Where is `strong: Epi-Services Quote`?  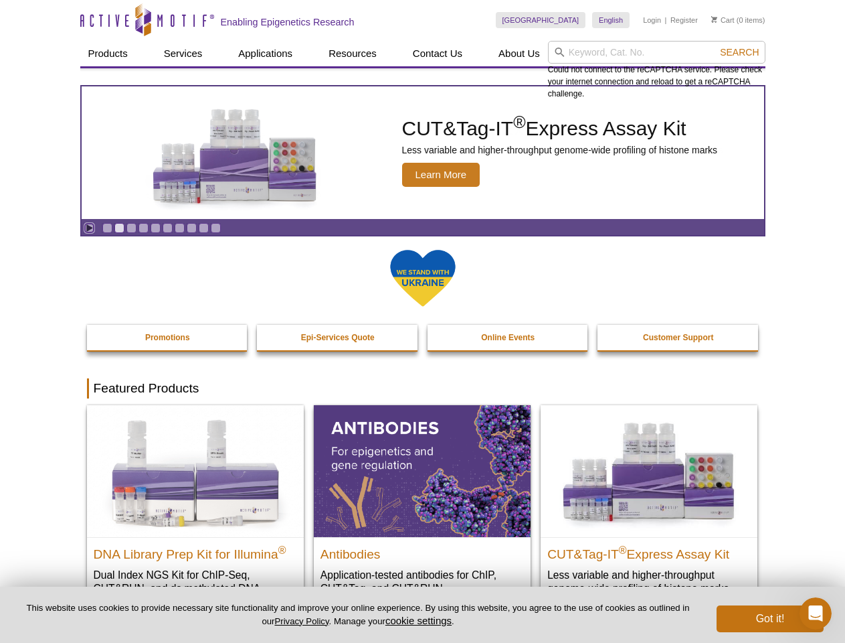
strong: Epi-Services Quote is located at coordinates (338, 337).